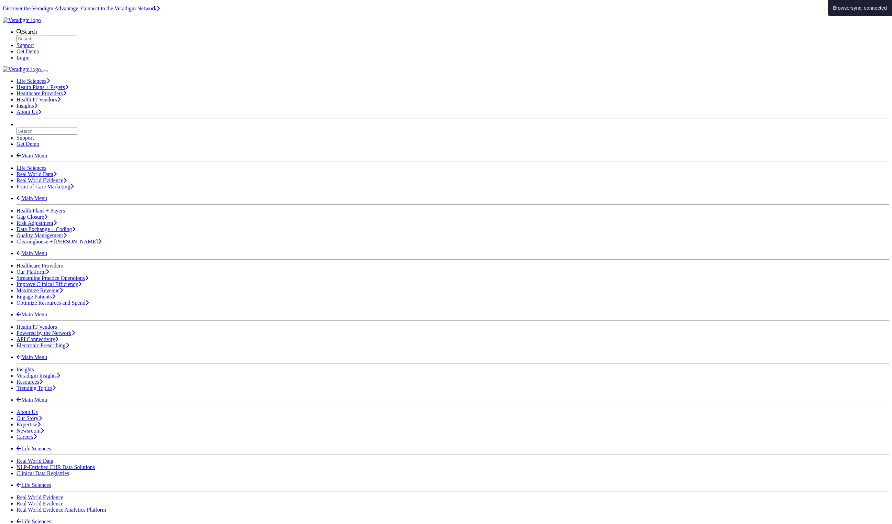 Image resolution: width=892 pixels, height=524 pixels. Describe the element at coordinates (29, 418) in the screenshot. I see `a: Our Story` at that location.